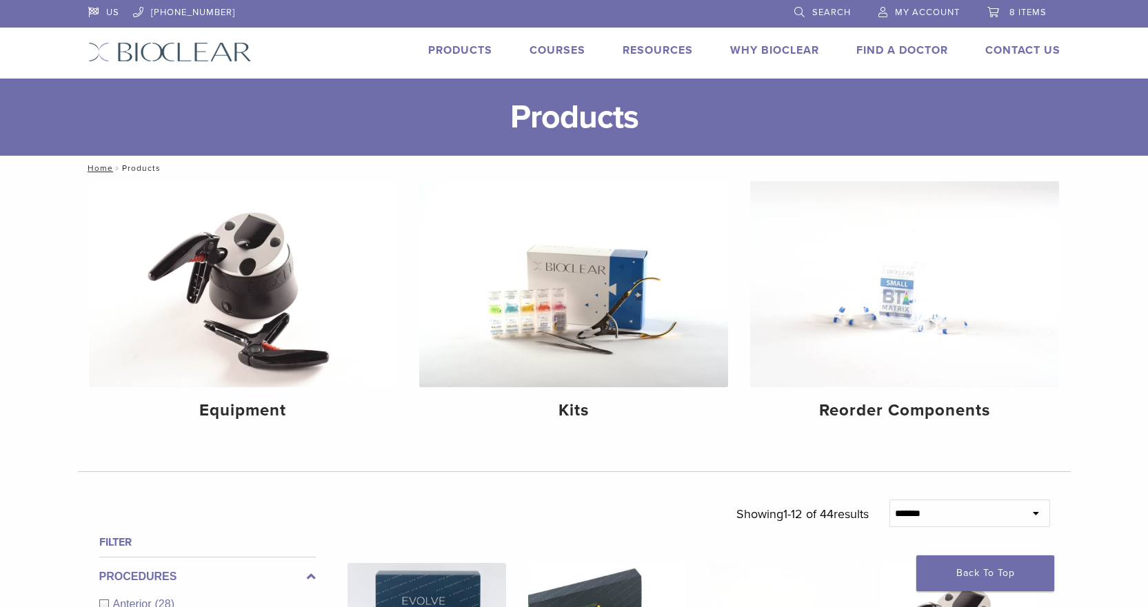 The width and height of the screenshot is (1148, 607). Describe the element at coordinates (460, 50) in the screenshot. I see `a: Products` at that location.